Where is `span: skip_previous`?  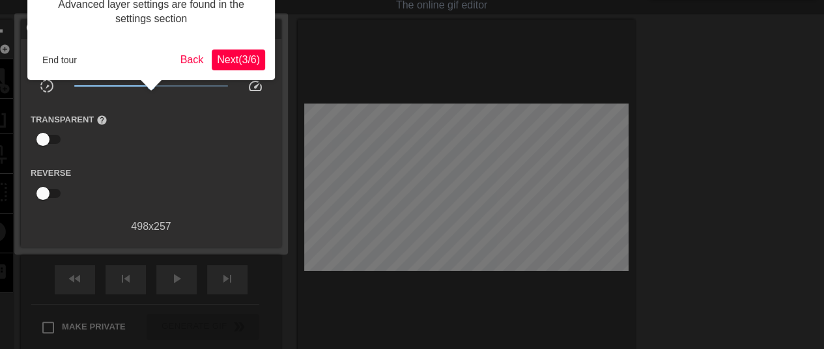 span: skip_previous is located at coordinates (126, 279).